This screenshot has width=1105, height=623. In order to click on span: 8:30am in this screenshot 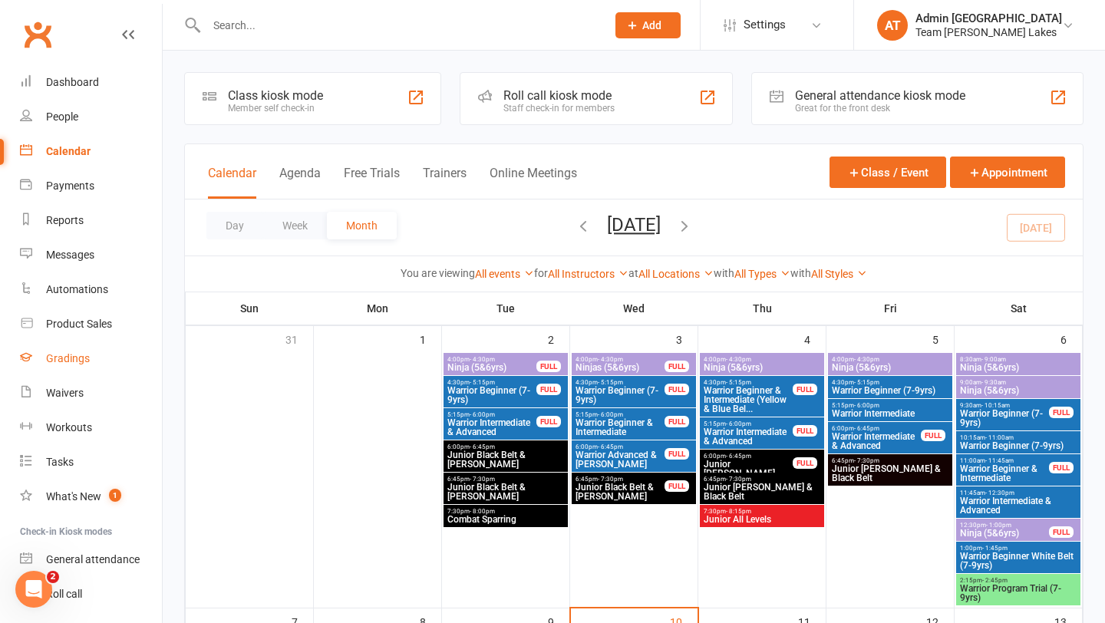, I will do `click(1018, 359)`.